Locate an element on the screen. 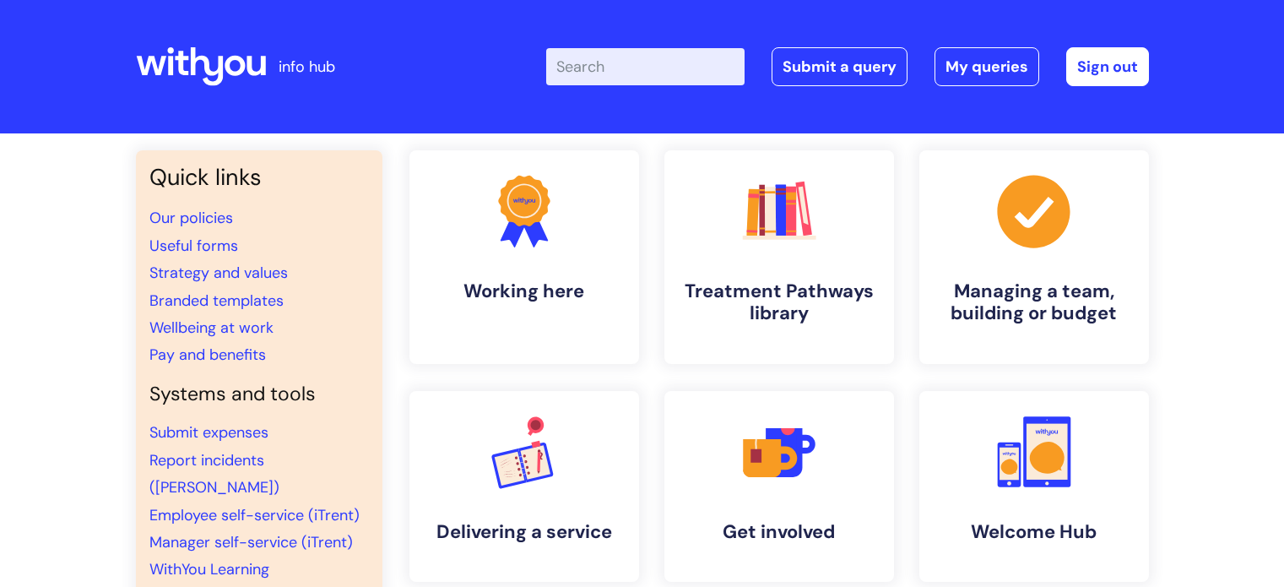 This screenshot has height=587, width=1284. p: info hub is located at coordinates (306, 67).